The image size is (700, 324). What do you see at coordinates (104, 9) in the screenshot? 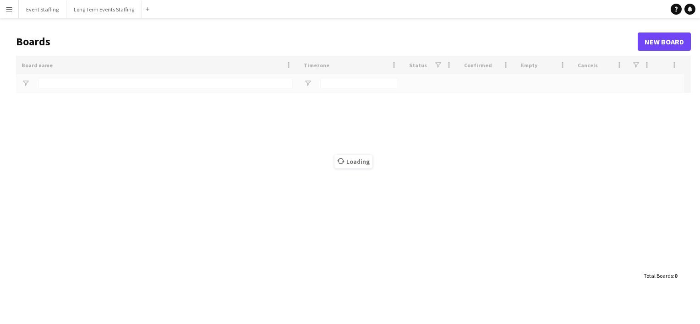
I see `button: Long Term Events Staffing` at bounding box center [104, 9].